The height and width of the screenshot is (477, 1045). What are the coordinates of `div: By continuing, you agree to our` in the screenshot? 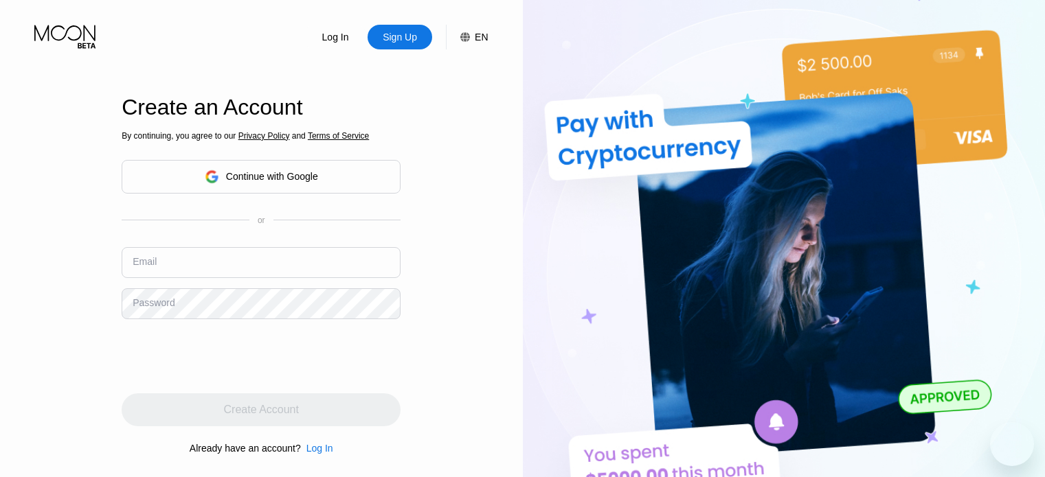 It's located at (261, 136).